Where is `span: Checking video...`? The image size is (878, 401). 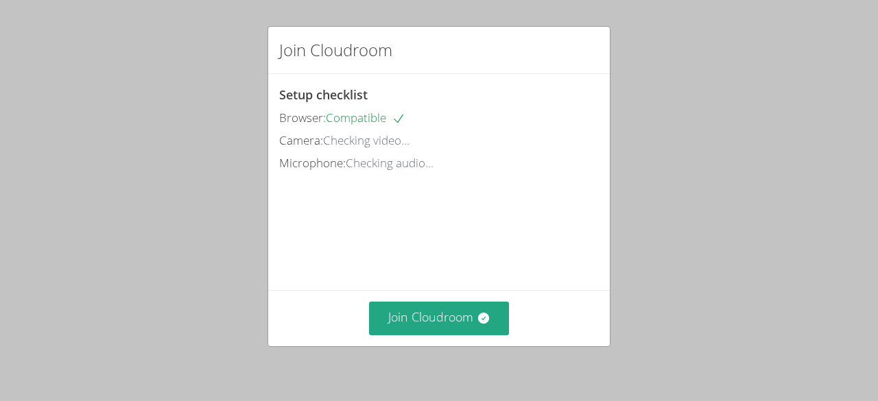
span: Checking video... is located at coordinates (366, 140).